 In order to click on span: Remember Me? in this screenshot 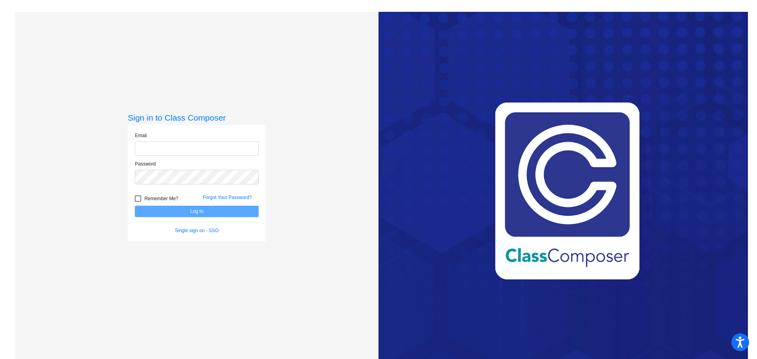, I will do `click(161, 199)`.